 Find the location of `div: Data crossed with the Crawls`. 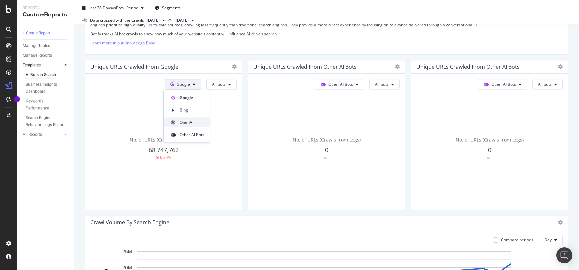

div: Data crossed with the Crawls is located at coordinates (117, 20).